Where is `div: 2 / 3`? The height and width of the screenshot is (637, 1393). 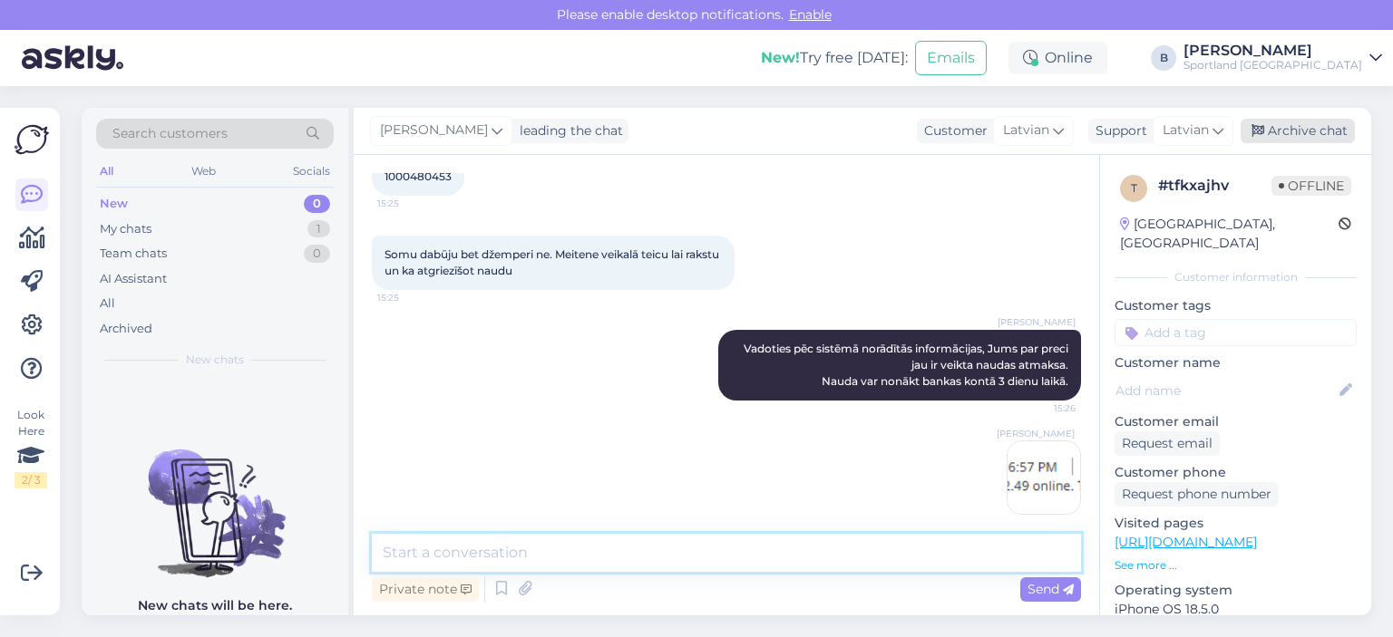
div: 2 / 3 is located at coordinates (31, 481).